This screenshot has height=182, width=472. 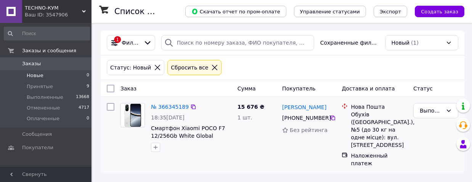 I want to click on span: Сообщения, so click(x=37, y=134).